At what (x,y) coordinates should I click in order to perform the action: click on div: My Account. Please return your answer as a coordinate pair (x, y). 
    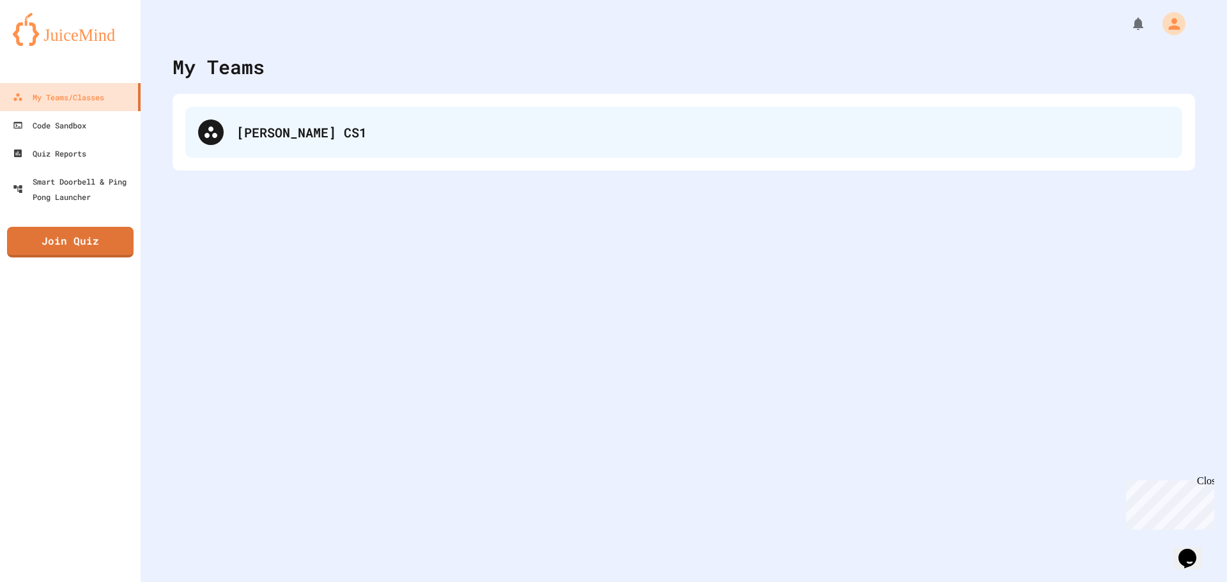
    Looking at the image, I should click on (1169, 24).